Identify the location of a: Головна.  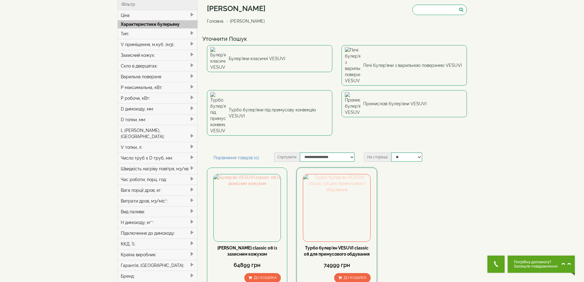
(215, 21).